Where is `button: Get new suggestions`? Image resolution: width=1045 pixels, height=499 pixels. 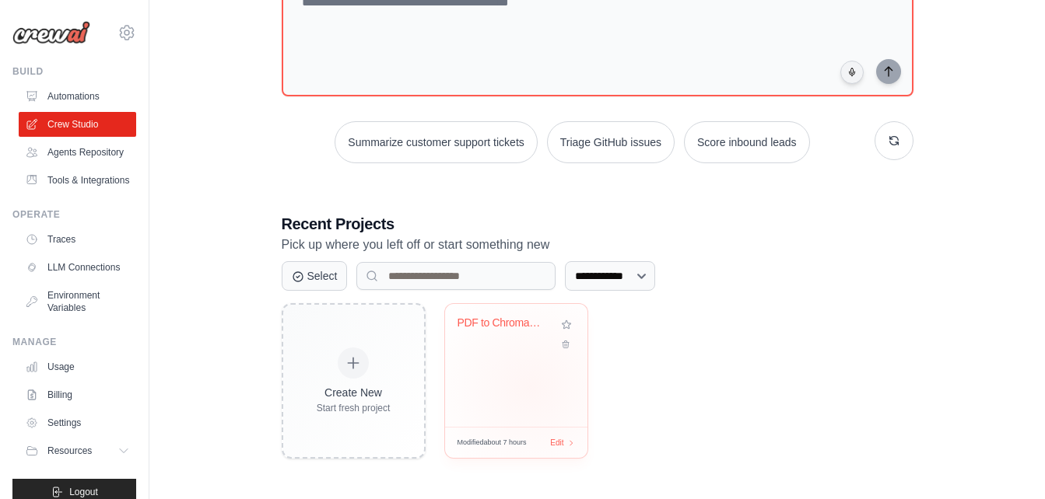 button: Get new suggestions is located at coordinates (894, 141).